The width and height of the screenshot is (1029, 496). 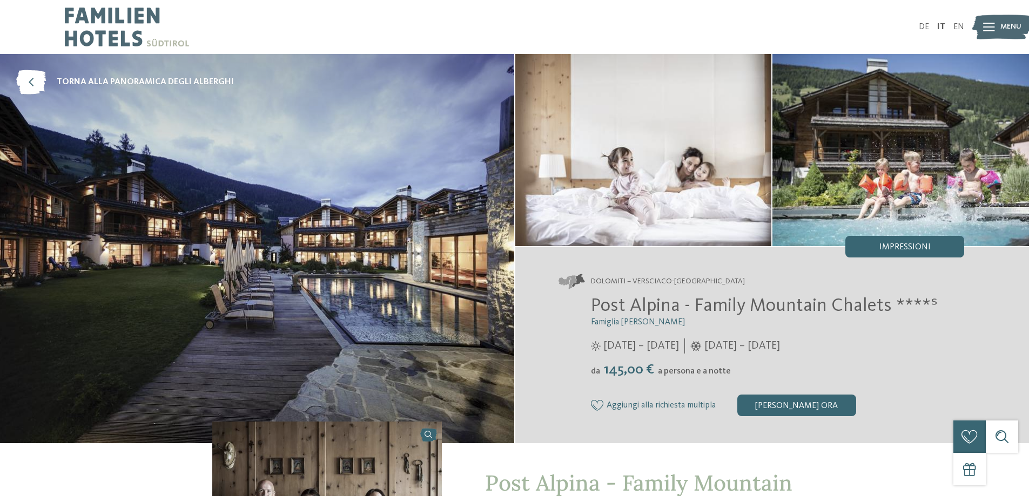 What do you see at coordinates (959, 27) in the screenshot?
I see `a: EN` at bounding box center [959, 27].